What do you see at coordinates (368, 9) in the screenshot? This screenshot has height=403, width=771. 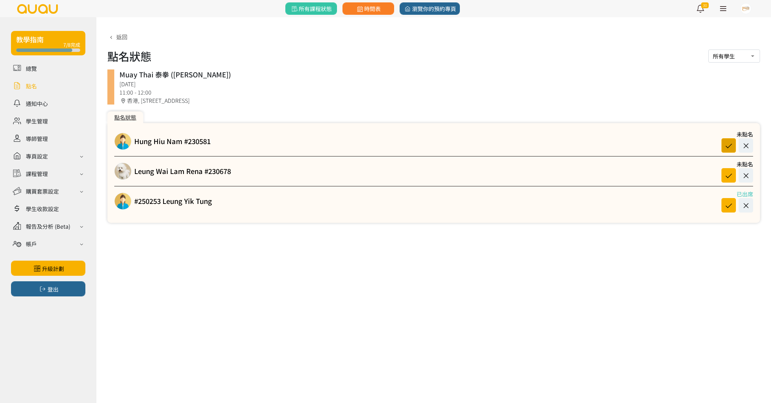 I see `span: 時間表` at bounding box center [368, 9].